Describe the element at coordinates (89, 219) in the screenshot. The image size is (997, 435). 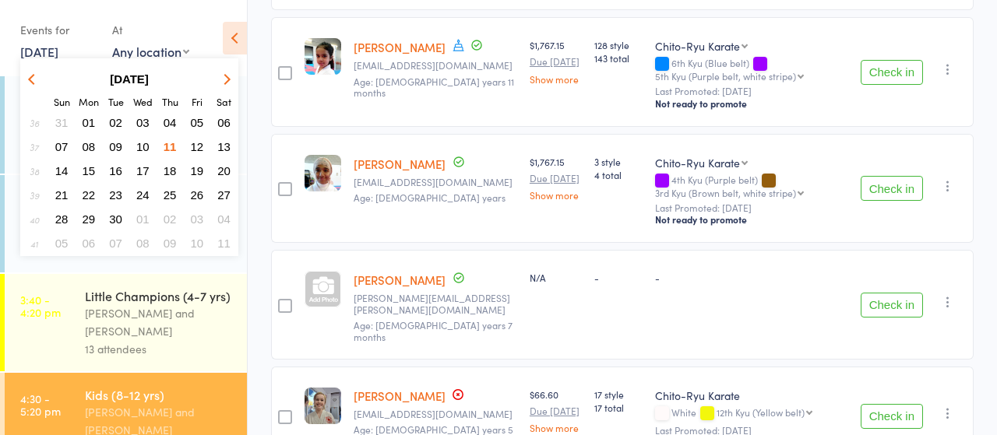
I see `button: 29` at that location.